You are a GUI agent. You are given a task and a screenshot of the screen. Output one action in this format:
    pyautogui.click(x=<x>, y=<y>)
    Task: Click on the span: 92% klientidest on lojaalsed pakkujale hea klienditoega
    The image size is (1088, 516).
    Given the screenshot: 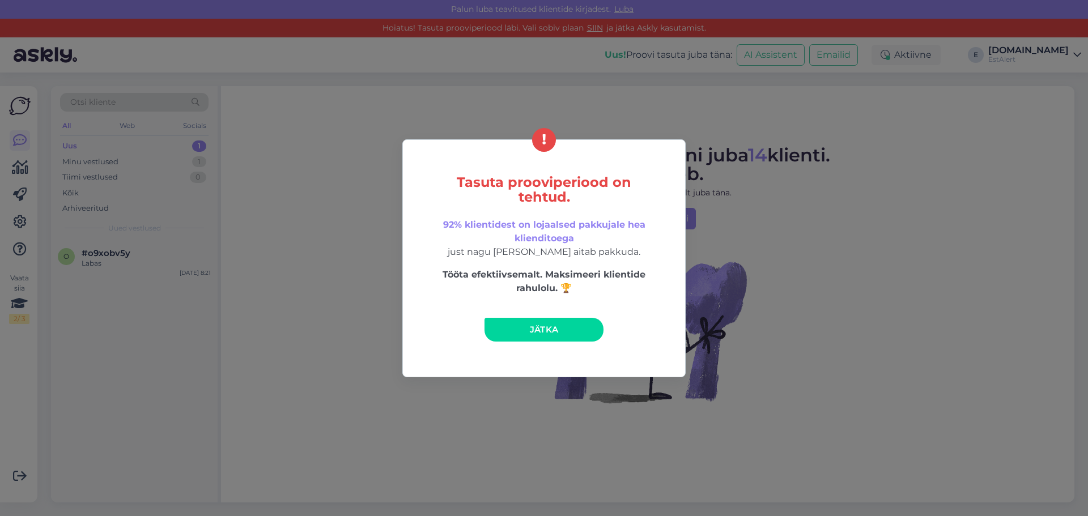 What is the action you would take?
    pyautogui.click(x=544, y=231)
    